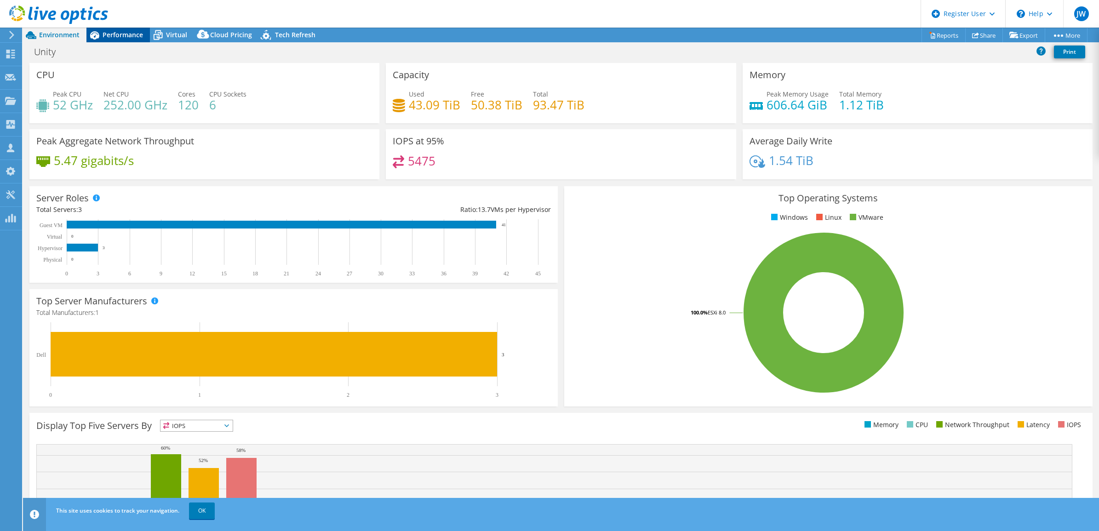  I want to click on div: Ratio: VMs per Hypervisor, so click(421, 210).